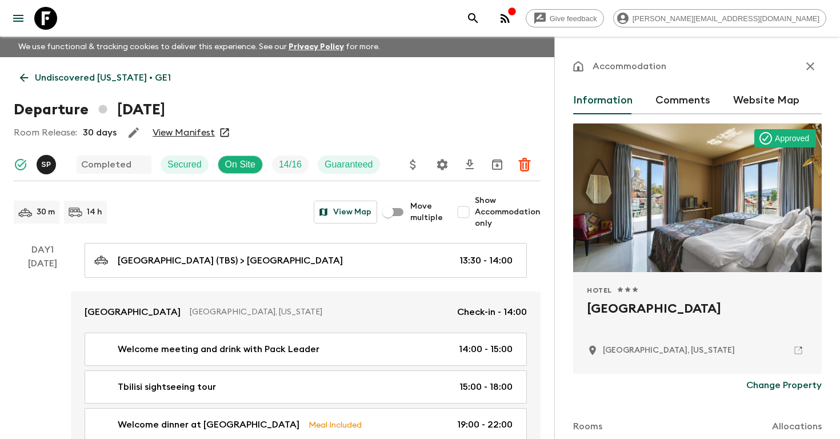  I want to click on button: Delete, so click(525, 165).